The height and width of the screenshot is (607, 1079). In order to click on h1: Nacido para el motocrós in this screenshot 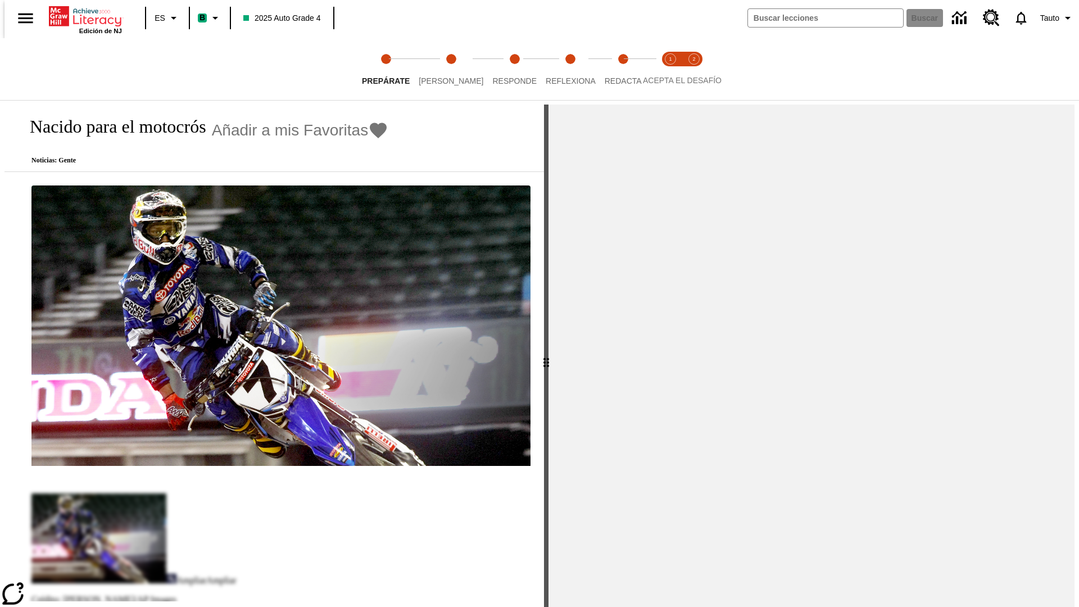, I will do `click(112, 126)`.